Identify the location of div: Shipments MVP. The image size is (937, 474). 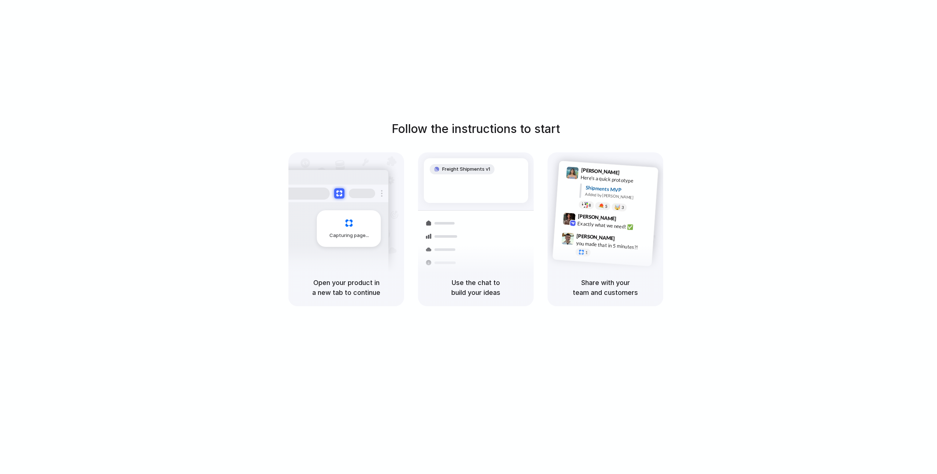
(619, 190).